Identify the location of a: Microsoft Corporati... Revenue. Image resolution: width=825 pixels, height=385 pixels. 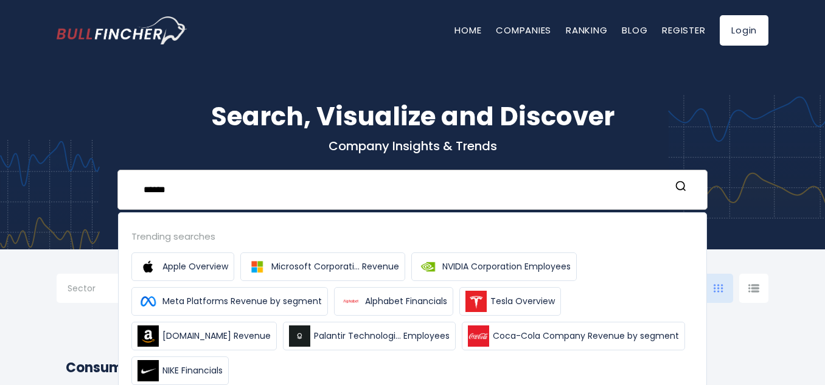
(322, 266).